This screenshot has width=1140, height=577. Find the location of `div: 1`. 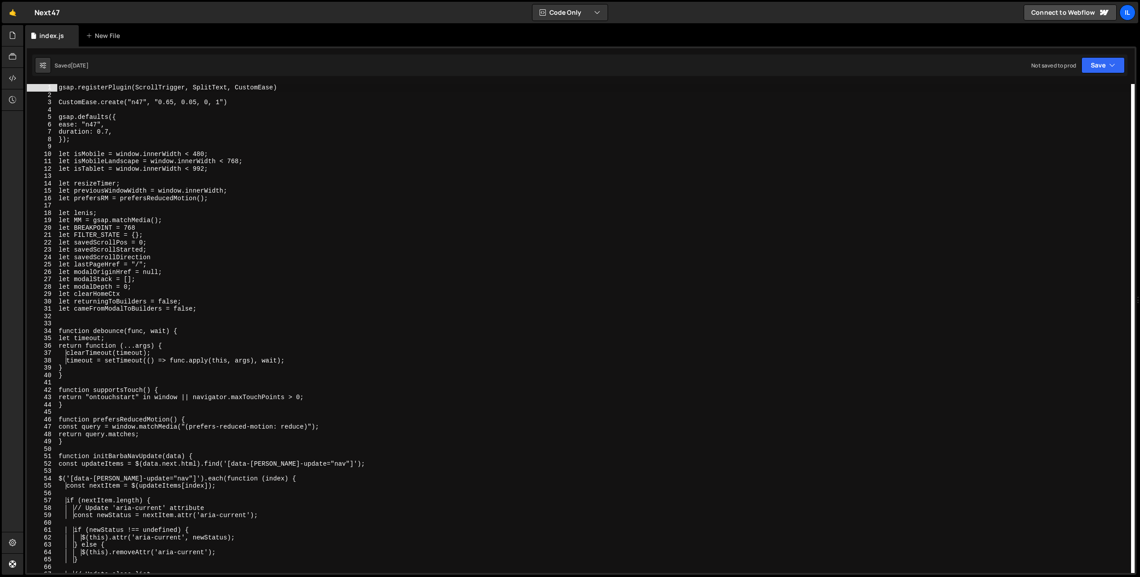

div: 1 is located at coordinates (42, 88).